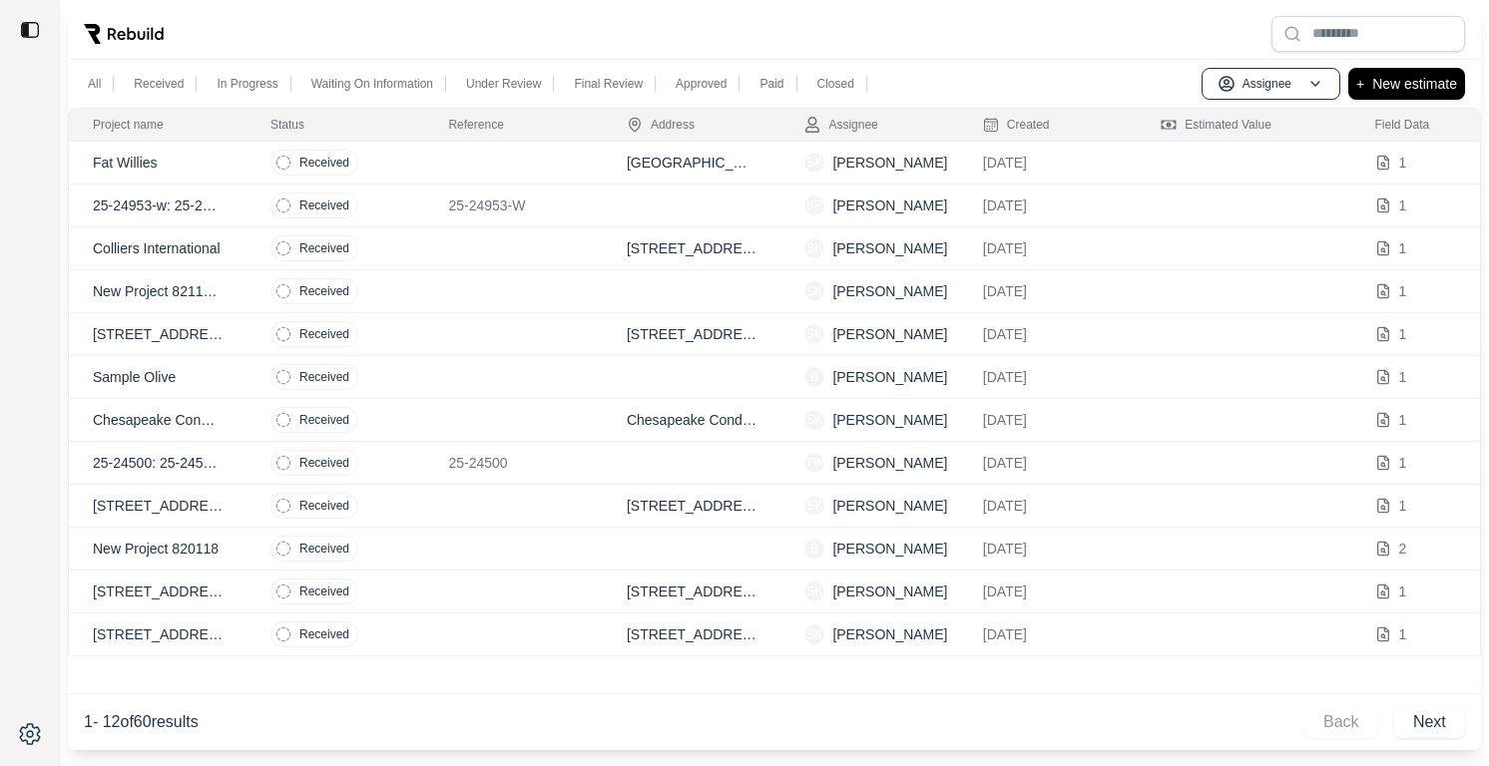 Image resolution: width=1489 pixels, height=766 pixels. Describe the element at coordinates (608, 84) in the screenshot. I see `p: Final Review` at that location.